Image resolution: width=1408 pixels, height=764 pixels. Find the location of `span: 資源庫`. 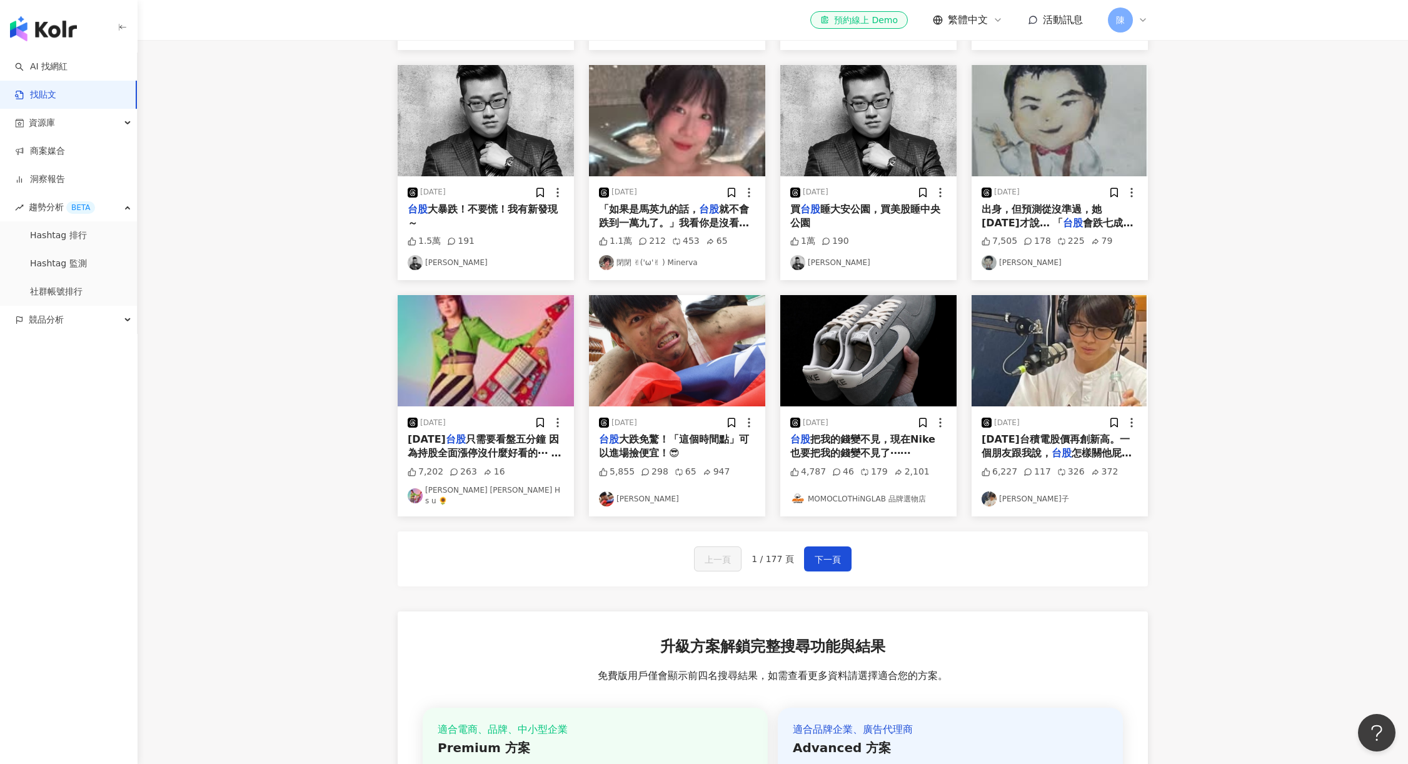

span: 資源庫 is located at coordinates (42, 123).